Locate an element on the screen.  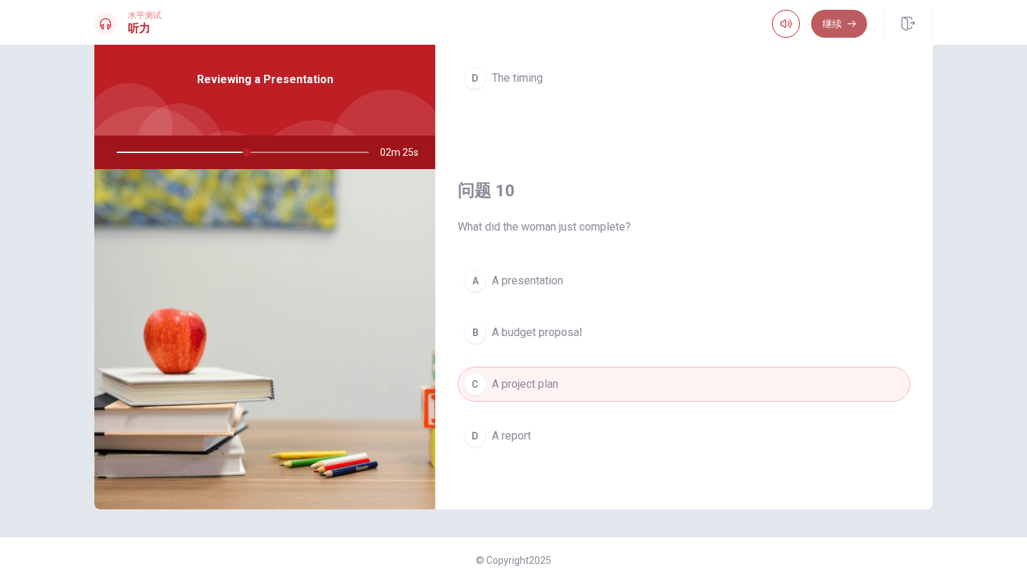
div: A is located at coordinates (475, 281).